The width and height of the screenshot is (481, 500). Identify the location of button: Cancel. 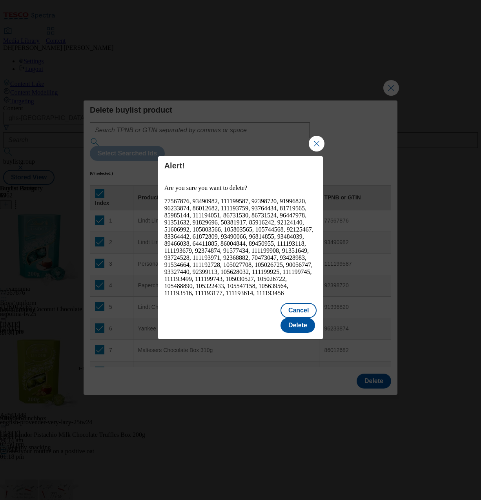
(299, 310).